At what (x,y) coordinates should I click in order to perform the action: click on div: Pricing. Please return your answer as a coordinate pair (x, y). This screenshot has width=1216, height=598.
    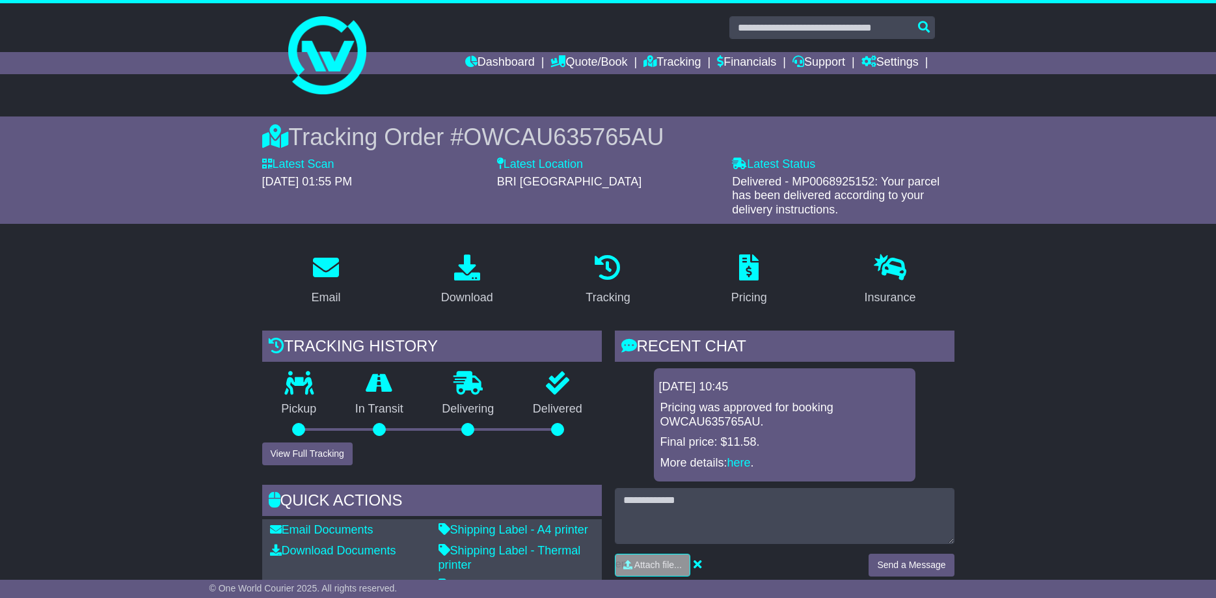
    Looking at the image, I should click on (749, 297).